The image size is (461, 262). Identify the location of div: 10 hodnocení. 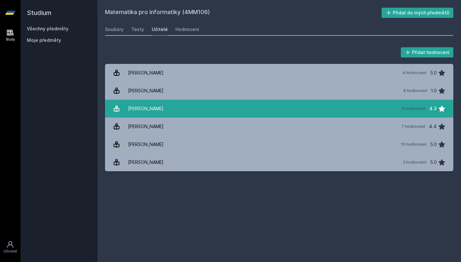
(413, 145).